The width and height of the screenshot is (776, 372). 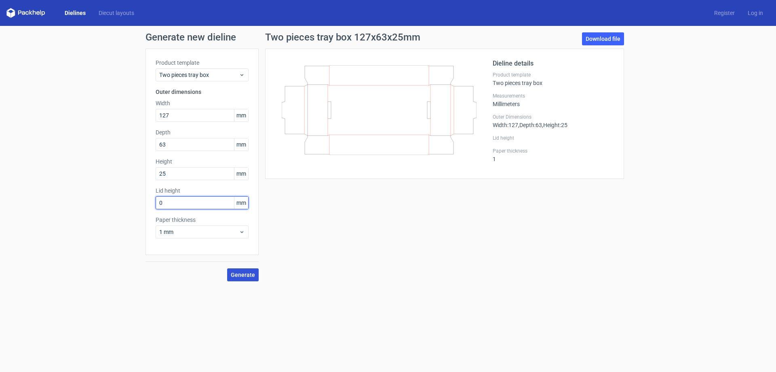 I want to click on label: Width, so click(x=202, y=103).